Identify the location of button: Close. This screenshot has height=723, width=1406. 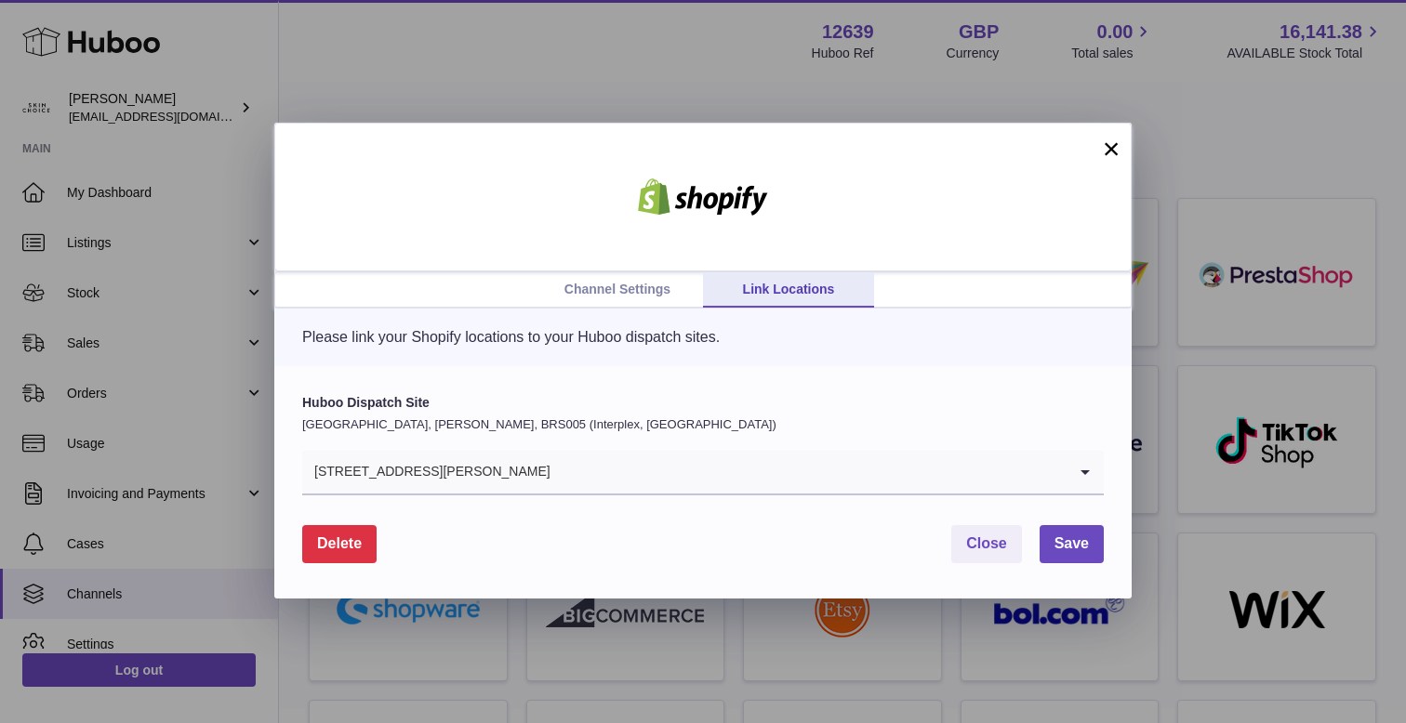
(987, 544).